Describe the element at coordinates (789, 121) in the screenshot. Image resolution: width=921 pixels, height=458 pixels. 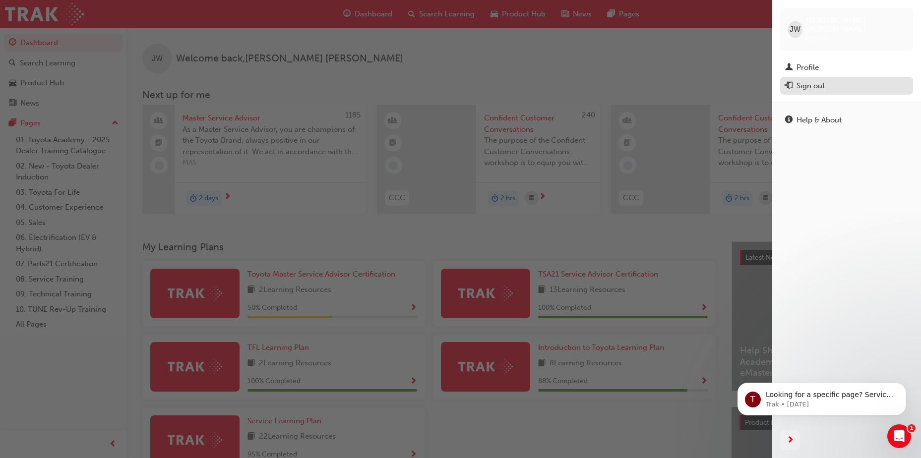
I see `span: info-icon` at that location.